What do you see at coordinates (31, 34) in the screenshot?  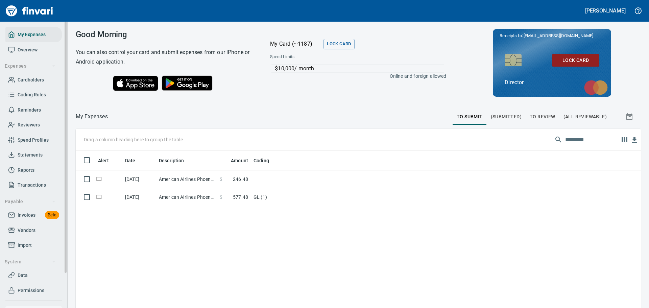 I see `span: My Expenses` at bounding box center [31, 34].